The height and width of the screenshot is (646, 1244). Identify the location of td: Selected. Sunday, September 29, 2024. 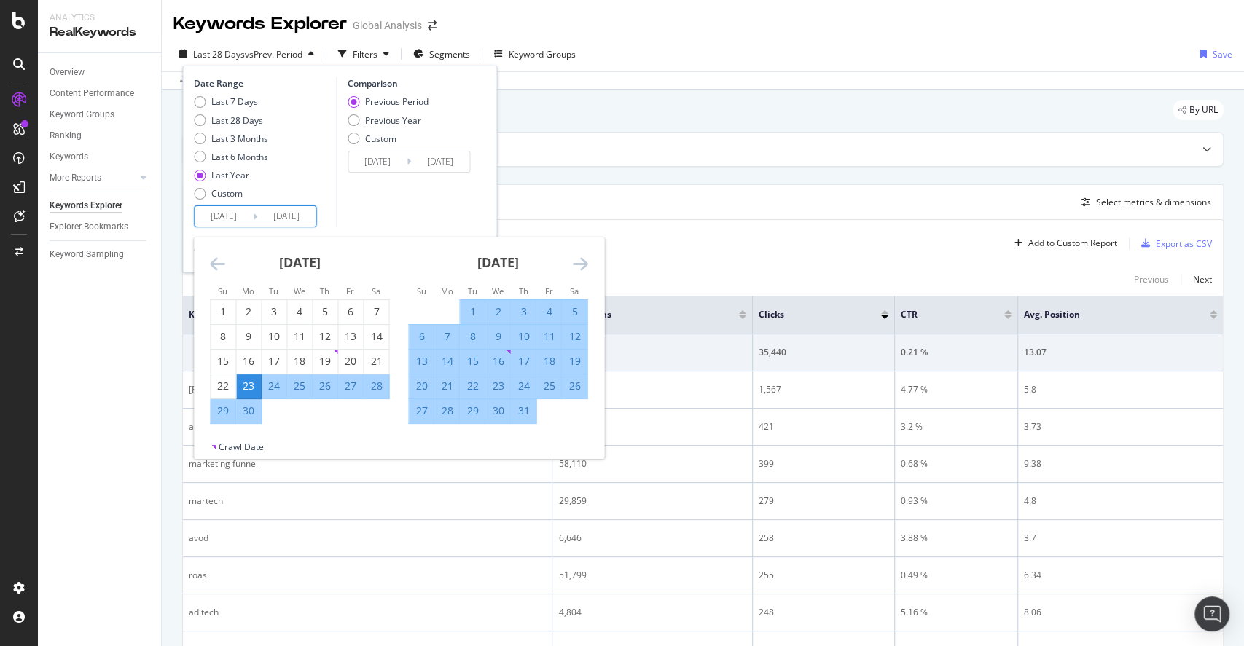
(223, 411).